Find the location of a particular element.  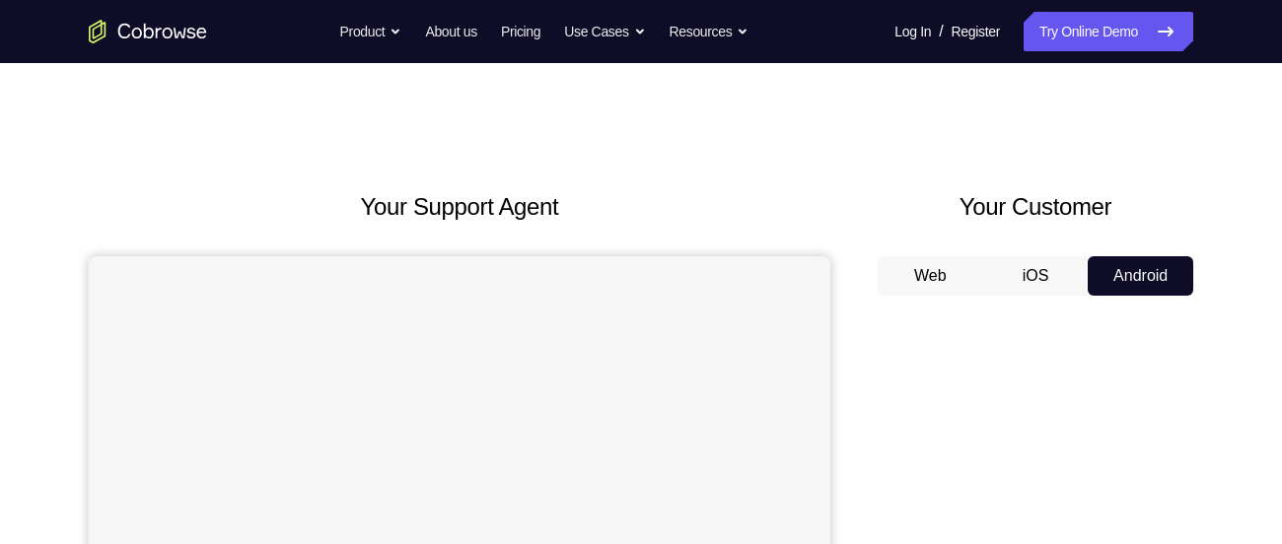

button: Use Cases is located at coordinates (604, 32).